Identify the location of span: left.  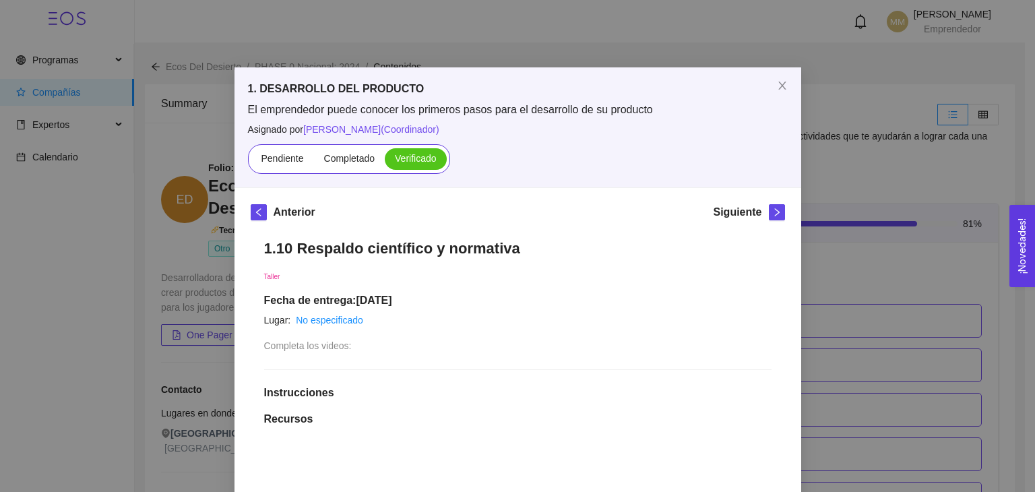
(259, 212).